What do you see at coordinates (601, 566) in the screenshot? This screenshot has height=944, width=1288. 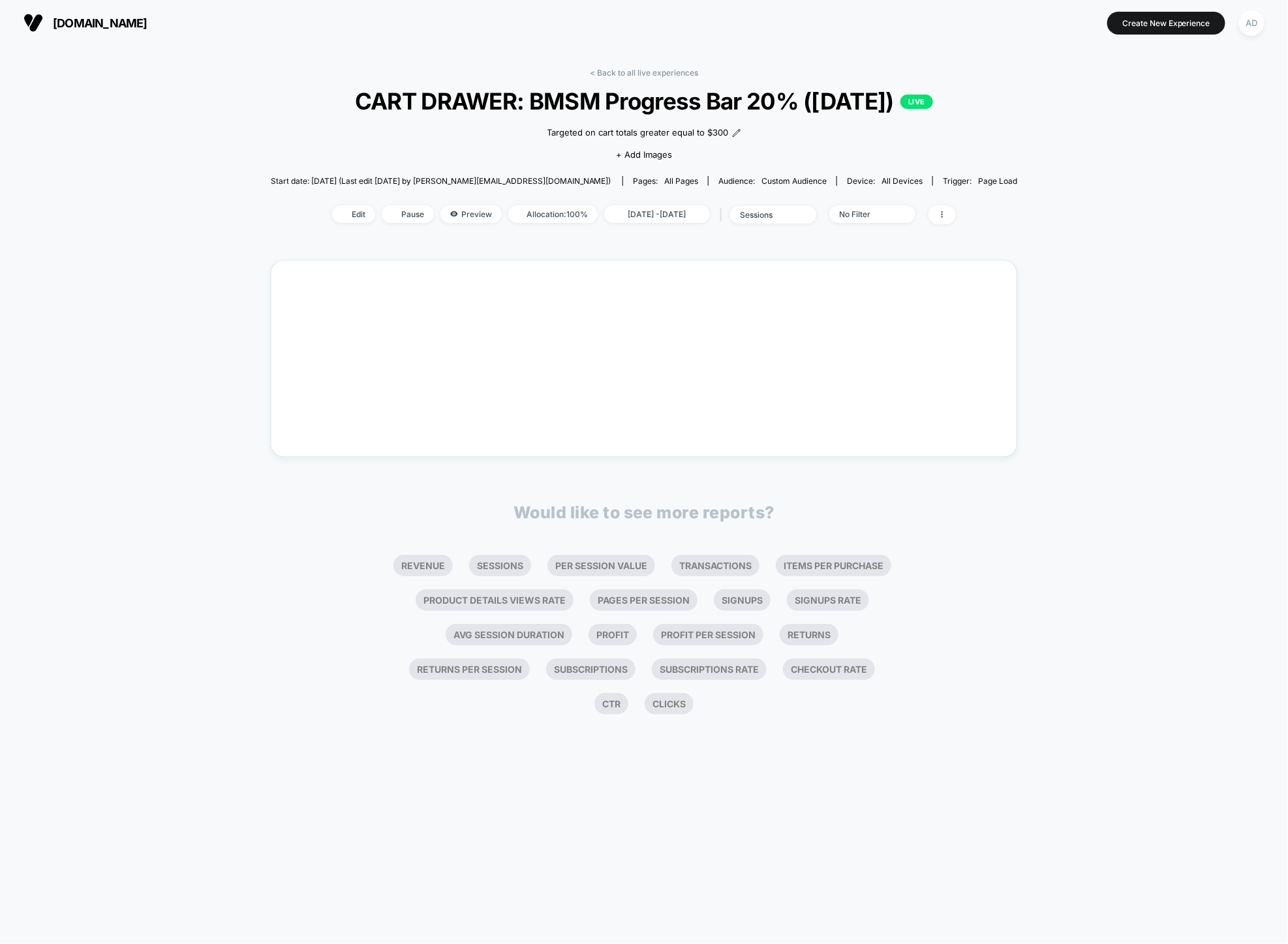 I see `li: Per Session Value` at bounding box center [601, 566].